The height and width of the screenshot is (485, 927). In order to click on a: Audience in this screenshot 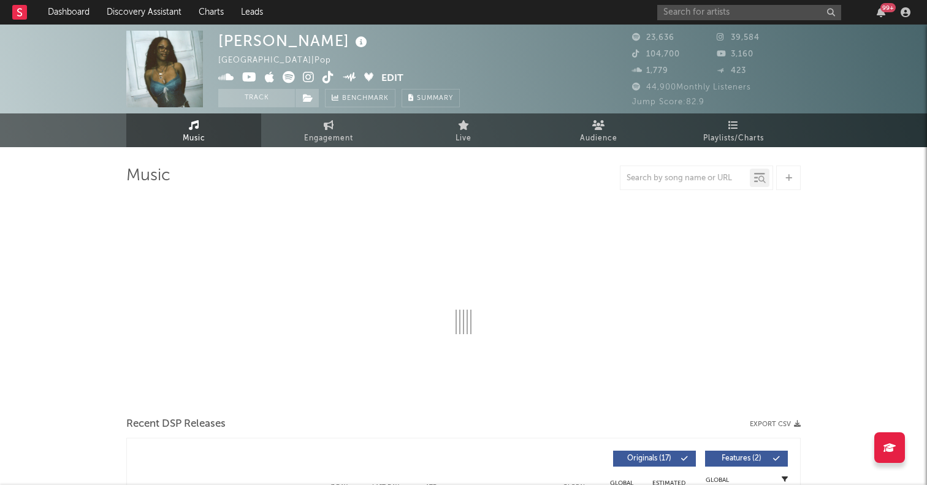, I will do `click(599, 130)`.